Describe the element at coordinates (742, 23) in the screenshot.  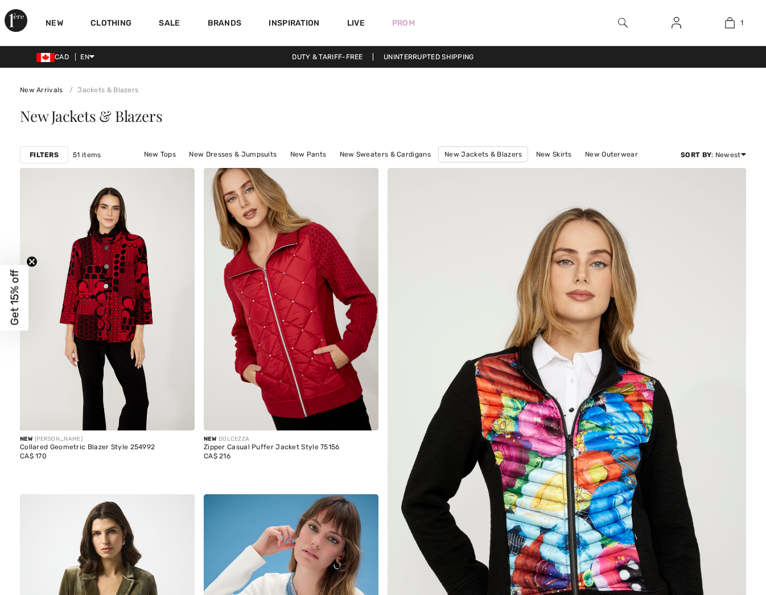
I see `span: 1` at that location.